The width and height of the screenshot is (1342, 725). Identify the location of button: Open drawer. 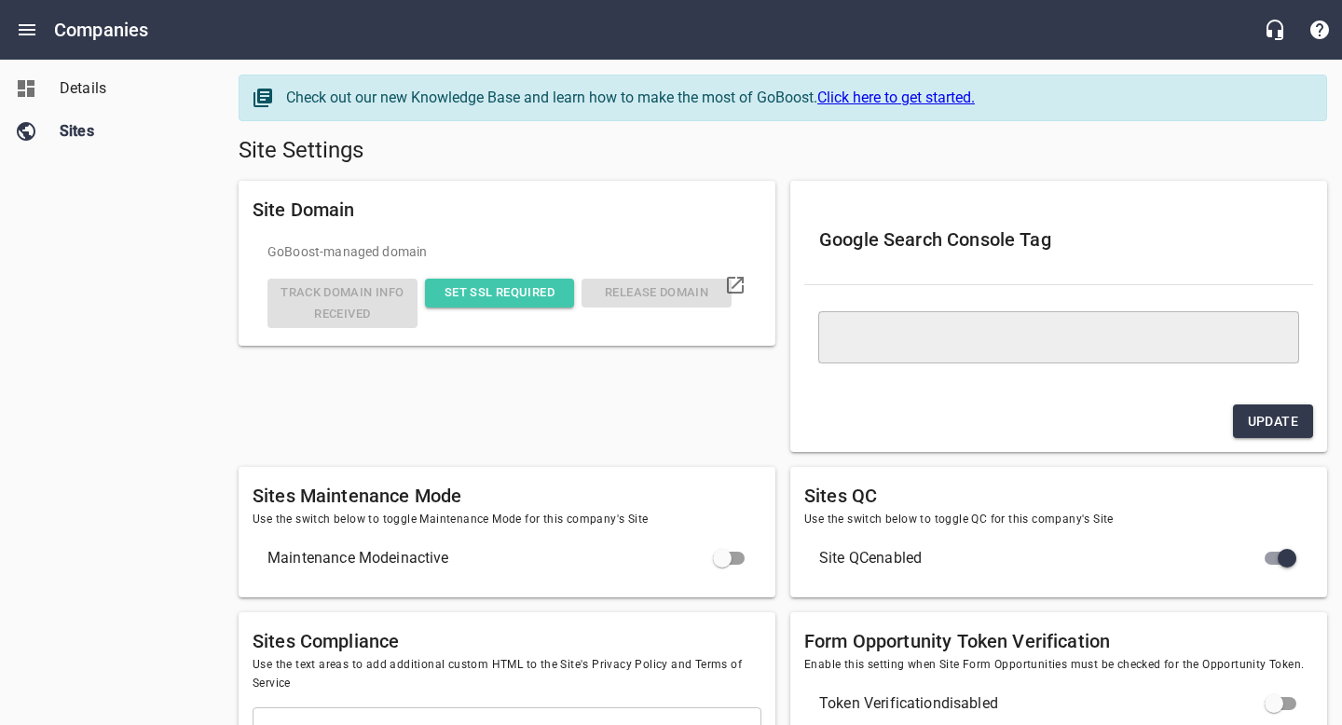
(27, 30).